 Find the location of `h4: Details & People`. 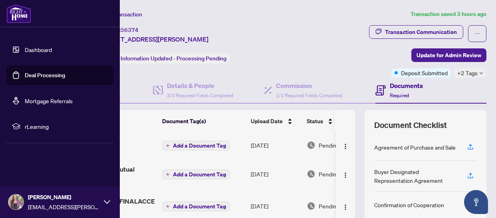

h4: Details & People is located at coordinates (200, 85).